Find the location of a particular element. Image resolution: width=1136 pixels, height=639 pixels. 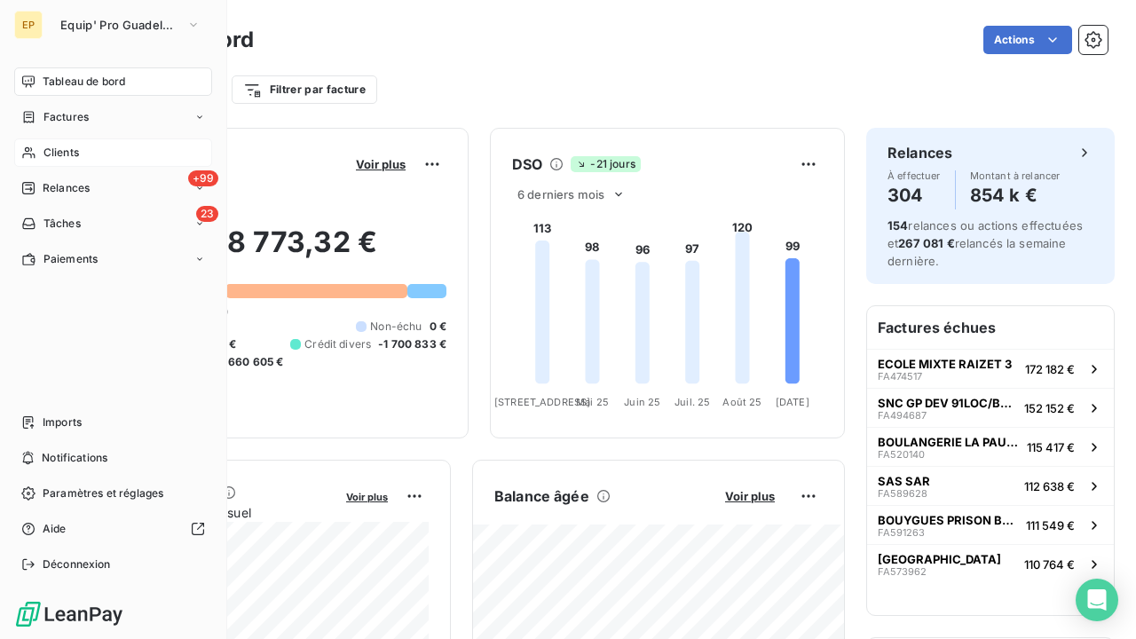

span: FA573962 is located at coordinates (902, 572).